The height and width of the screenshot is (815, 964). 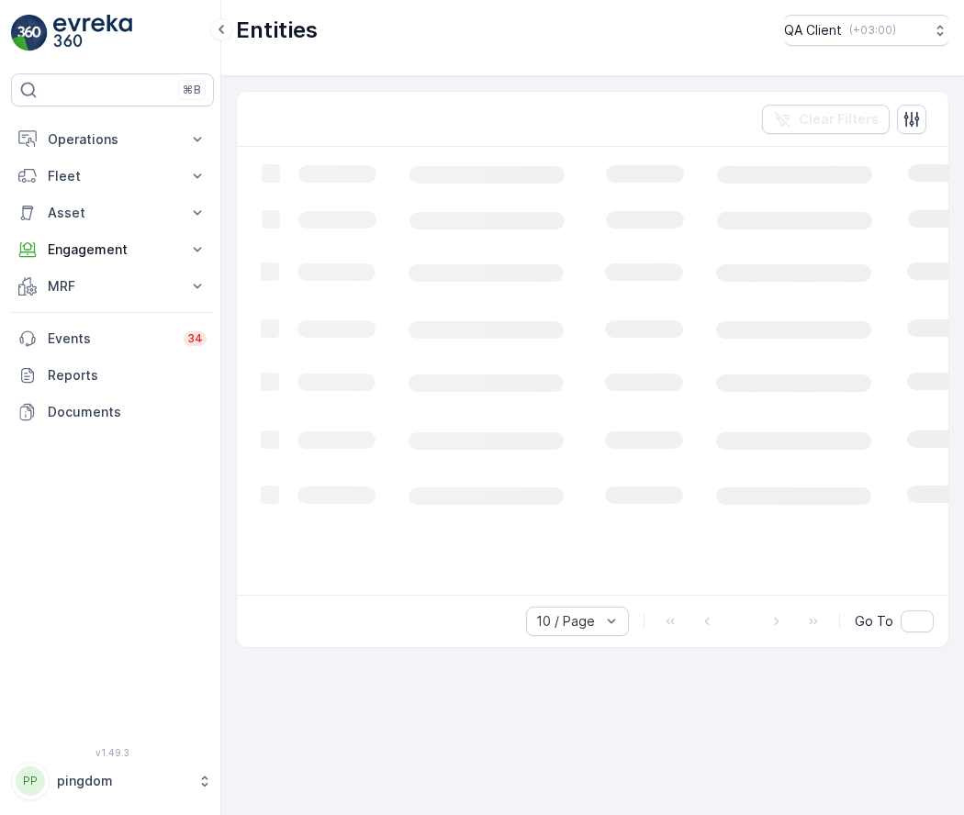 What do you see at coordinates (825, 119) in the screenshot?
I see `button: Clear Filters` at bounding box center [825, 119].